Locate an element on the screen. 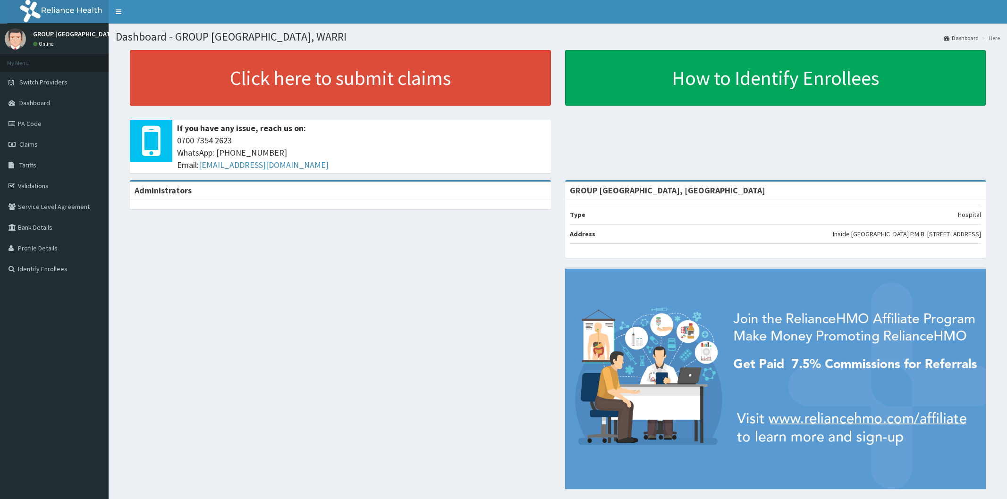 Image resolution: width=1007 pixels, height=499 pixels. span: Tariffs is located at coordinates (28, 165).